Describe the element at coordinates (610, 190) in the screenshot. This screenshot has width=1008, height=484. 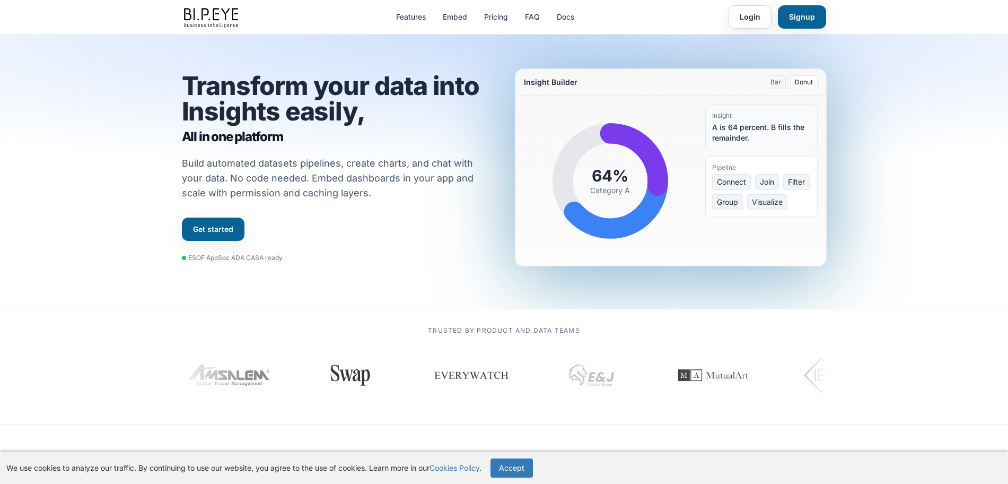
I see `div: Category A` at that location.